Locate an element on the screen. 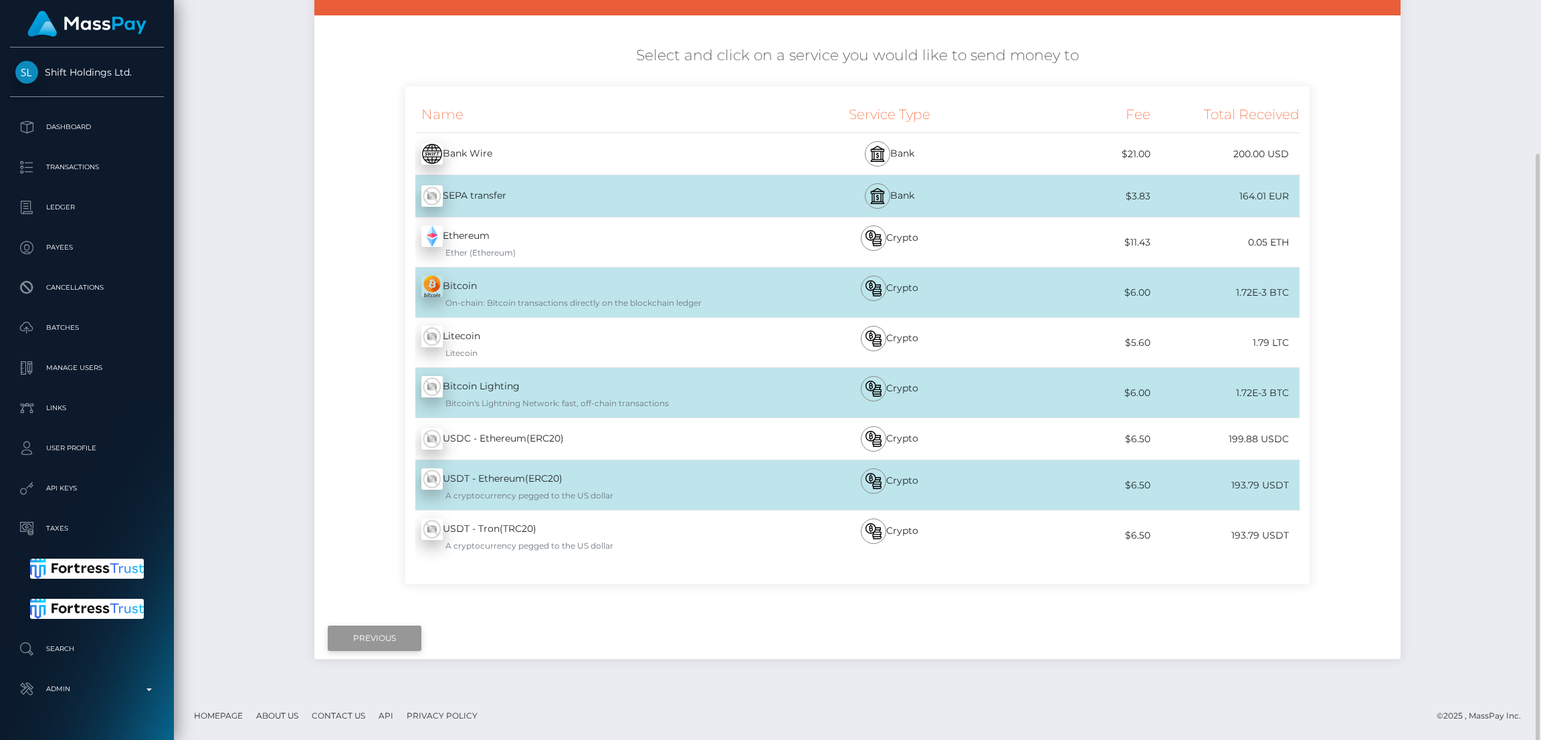 This screenshot has height=740, width=1541. a: Transactions is located at coordinates (87, 167).